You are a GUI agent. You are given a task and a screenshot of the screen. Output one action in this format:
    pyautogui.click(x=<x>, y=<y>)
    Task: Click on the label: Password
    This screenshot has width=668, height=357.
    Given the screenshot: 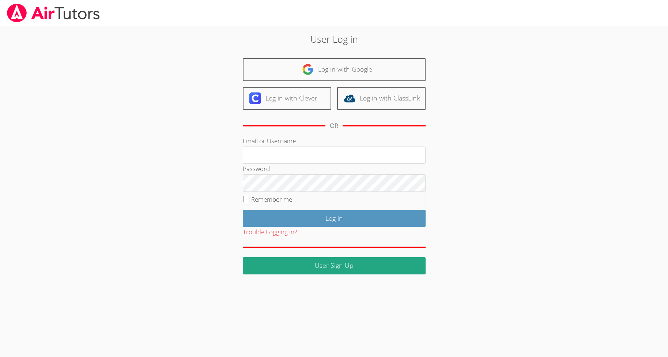 What is the action you would take?
    pyautogui.click(x=256, y=169)
    